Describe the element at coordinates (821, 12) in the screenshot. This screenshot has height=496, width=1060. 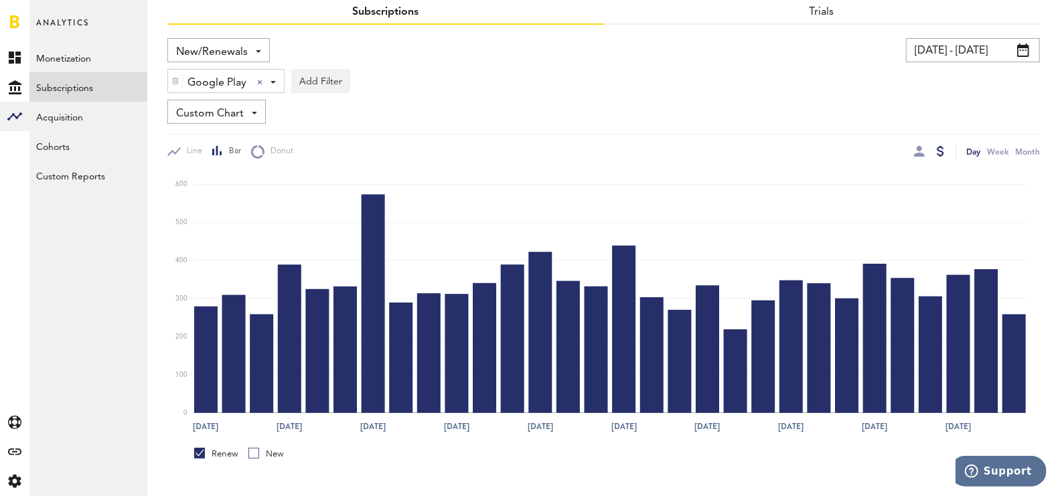
I see `a: Trials` at that location.